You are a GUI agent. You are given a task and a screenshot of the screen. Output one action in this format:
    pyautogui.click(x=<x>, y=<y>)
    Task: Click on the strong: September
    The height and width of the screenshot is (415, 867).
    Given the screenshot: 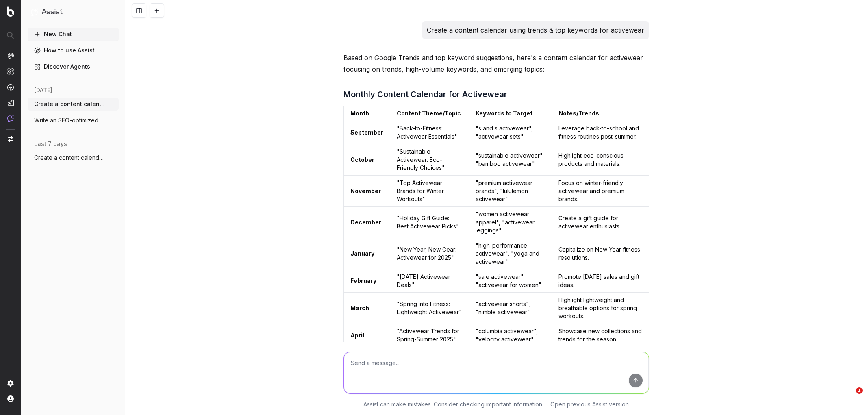 What is the action you would take?
    pyautogui.click(x=367, y=132)
    